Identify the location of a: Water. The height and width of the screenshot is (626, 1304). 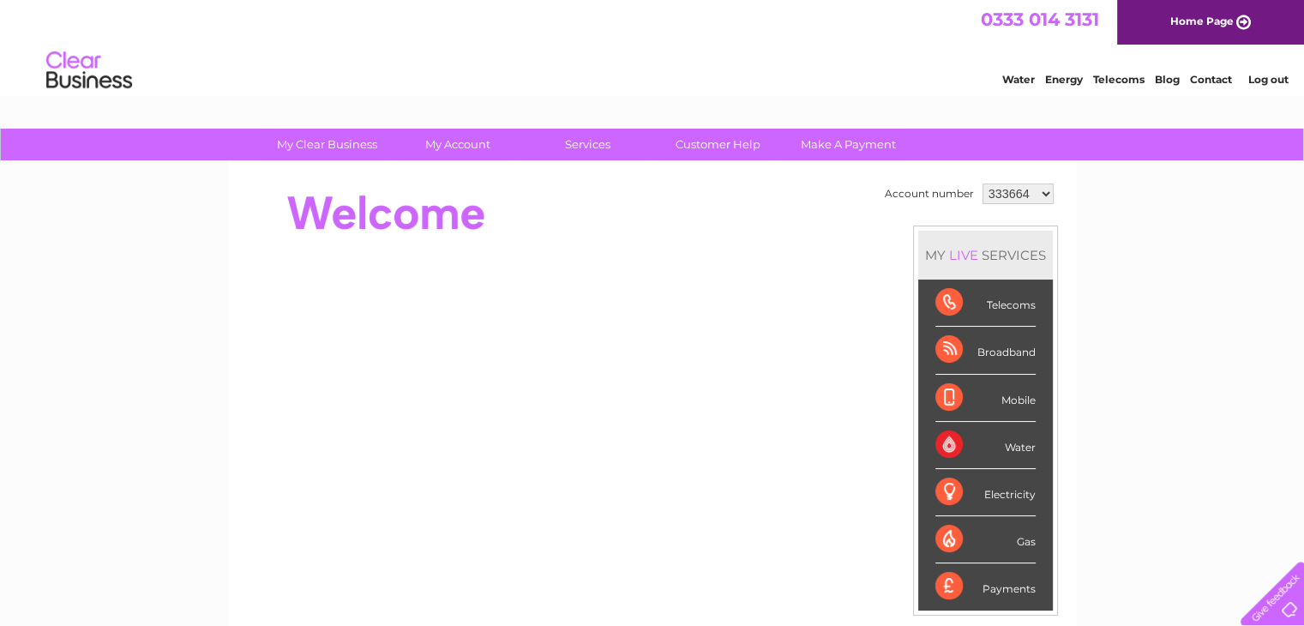
(1018, 79).